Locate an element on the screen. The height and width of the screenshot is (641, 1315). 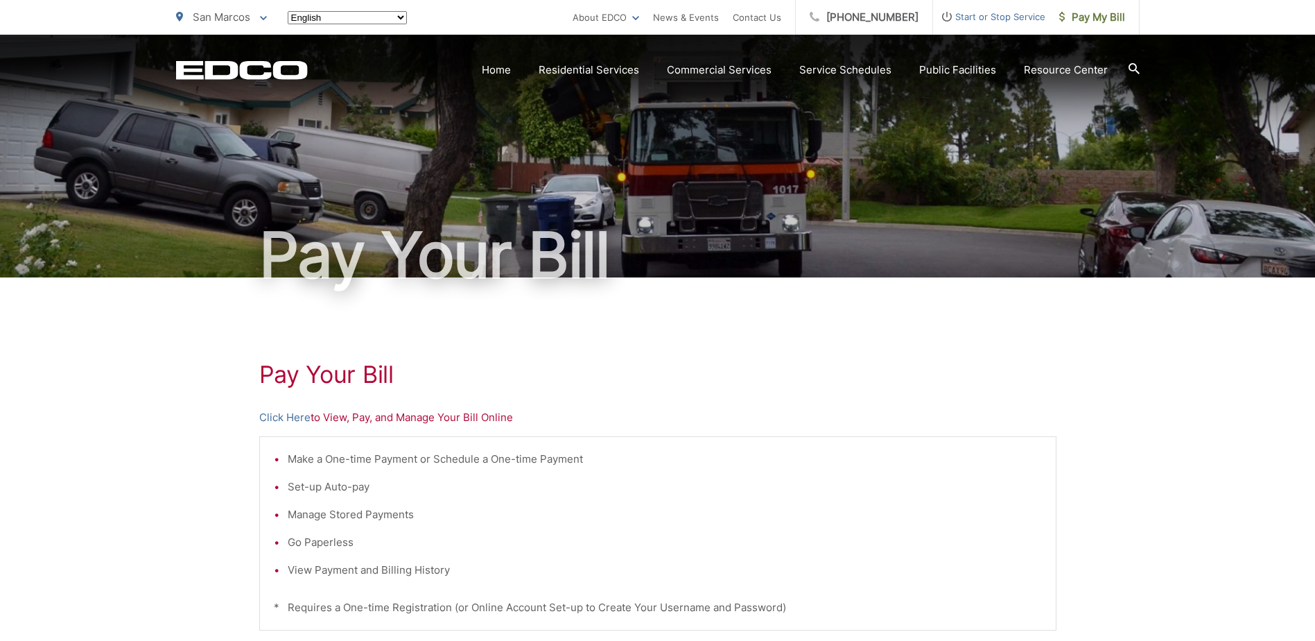
li: Make a One-time Payment or Schedule a One-time Payment is located at coordinates (665, 459).